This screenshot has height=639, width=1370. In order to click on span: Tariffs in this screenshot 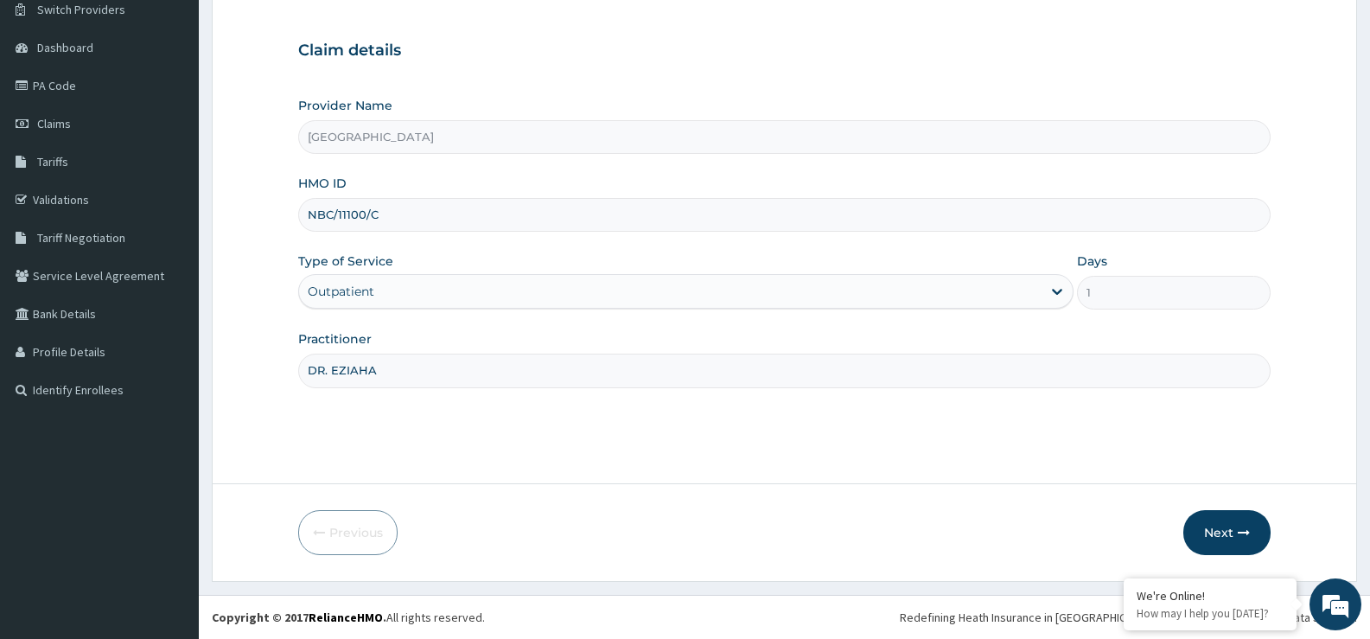, I will do `click(53, 162)`.